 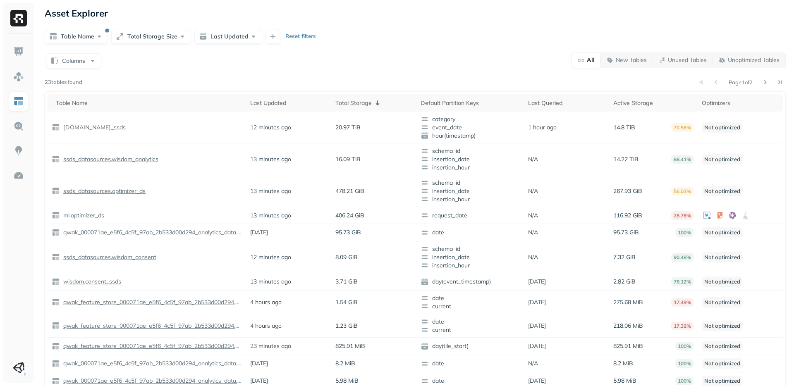 I want to click on button: Last Updated, so click(x=228, y=36).